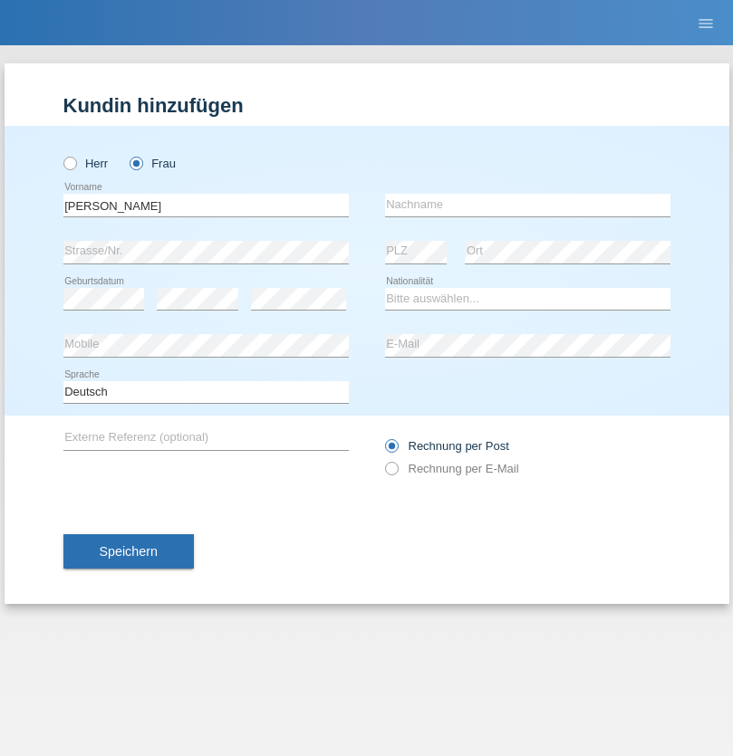 This screenshot has height=756, width=733. I want to click on i: menu, so click(705, 24).